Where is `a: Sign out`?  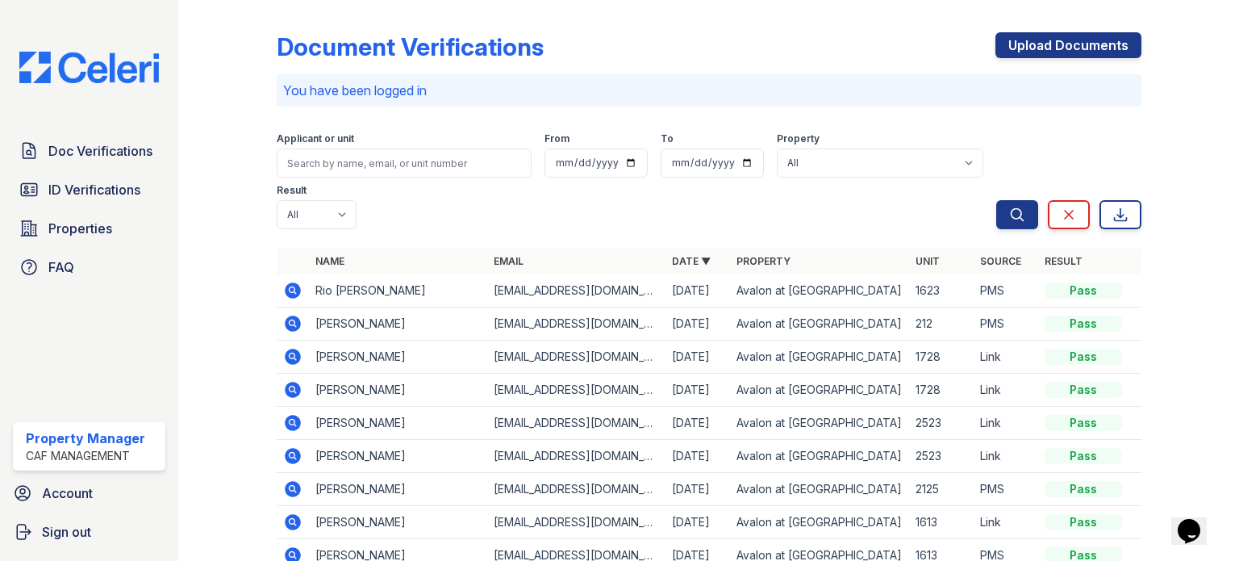 a: Sign out is located at coordinates (89, 532).